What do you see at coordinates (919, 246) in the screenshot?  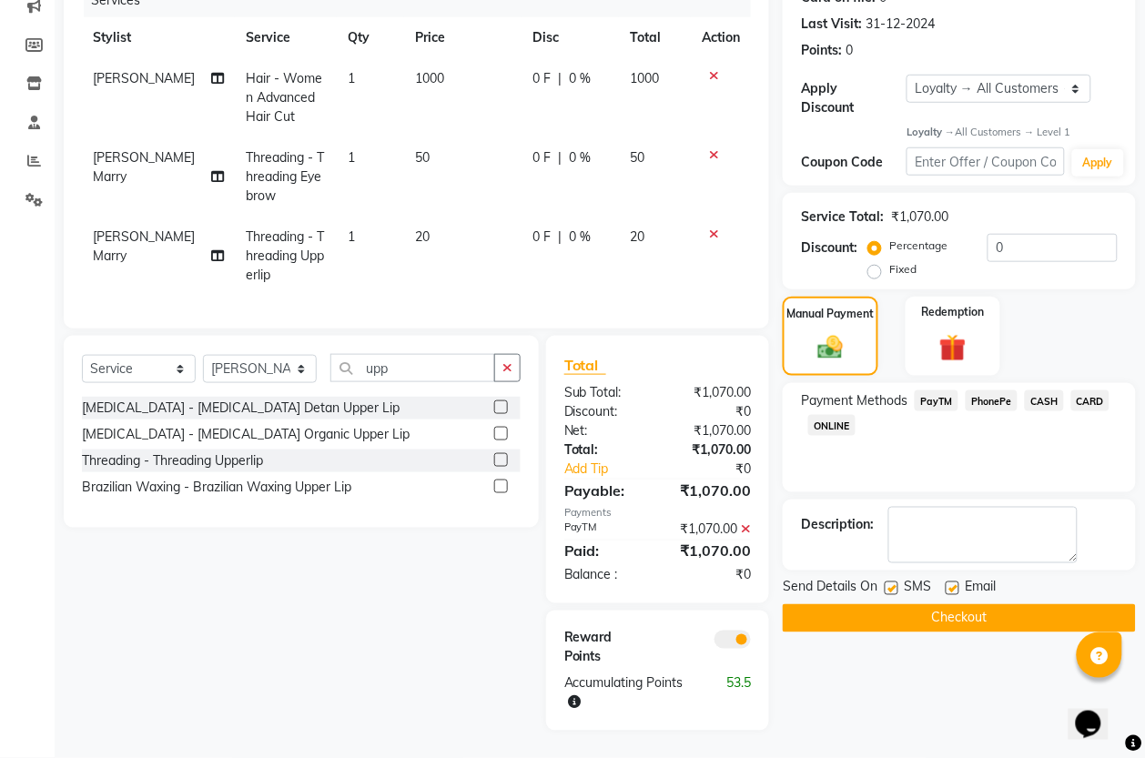 I see `label: Percentage` at bounding box center [919, 246].